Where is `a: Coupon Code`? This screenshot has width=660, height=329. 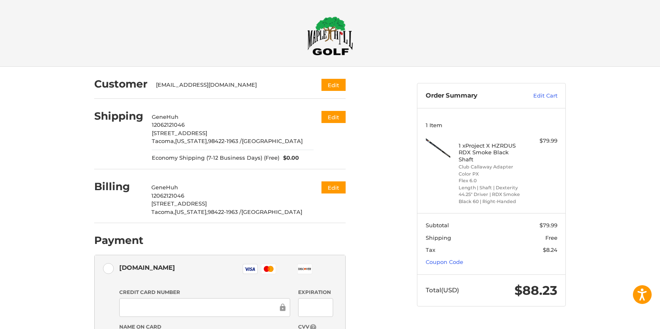 a: Coupon Code is located at coordinates (445, 262).